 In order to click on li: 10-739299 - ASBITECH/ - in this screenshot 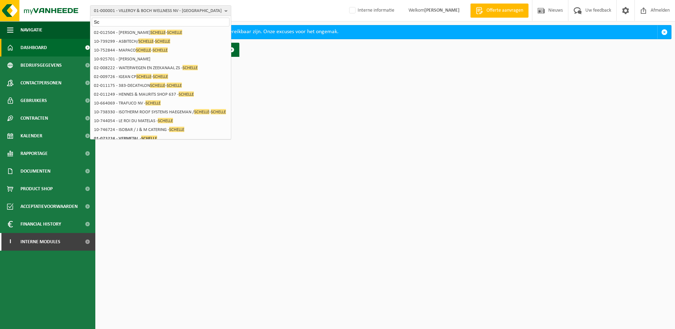, I will do `click(161, 41)`.